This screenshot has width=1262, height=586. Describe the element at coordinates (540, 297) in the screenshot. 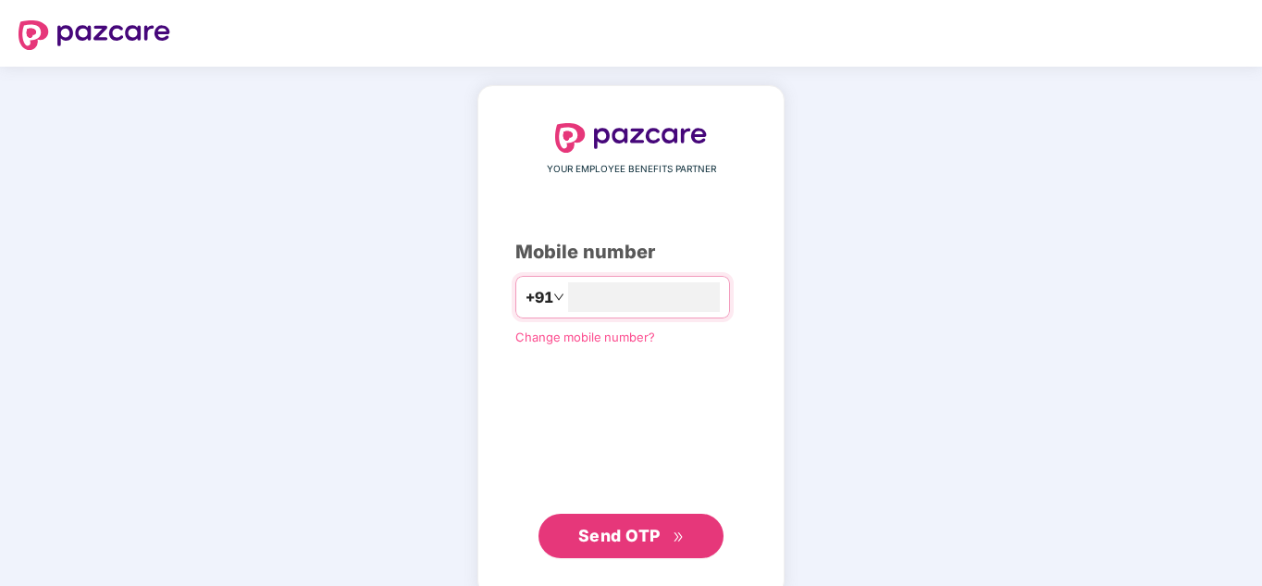

I see `span: +91` at that location.